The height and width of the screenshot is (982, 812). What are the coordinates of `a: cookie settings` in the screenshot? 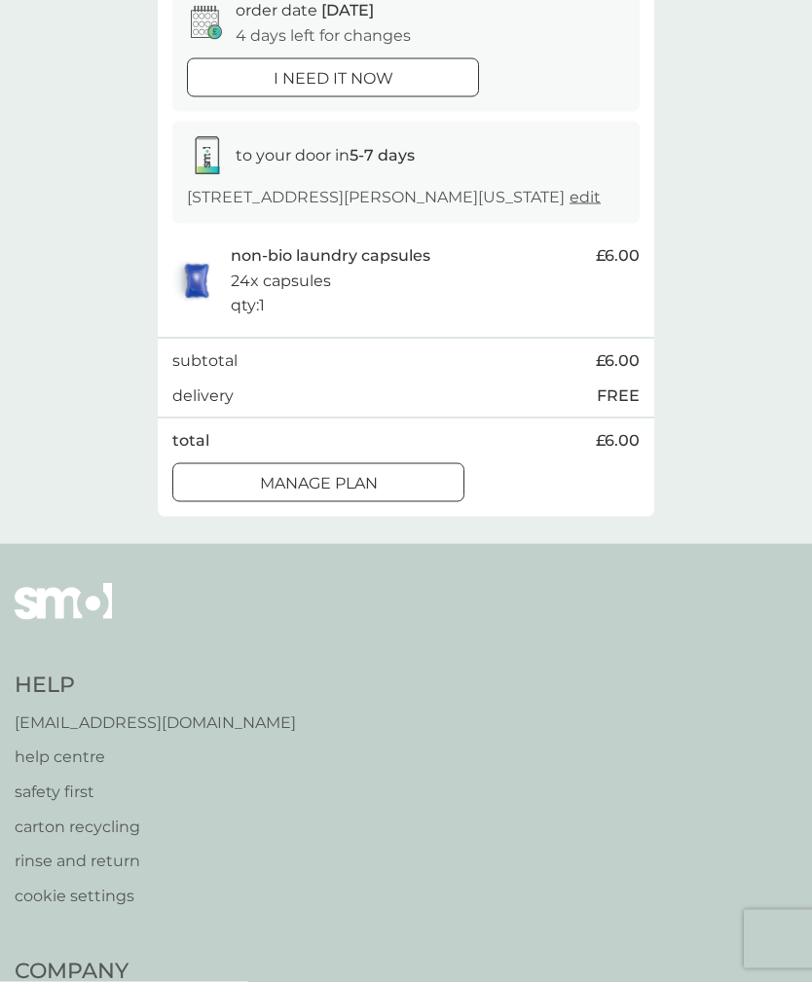 It's located at (155, 897).